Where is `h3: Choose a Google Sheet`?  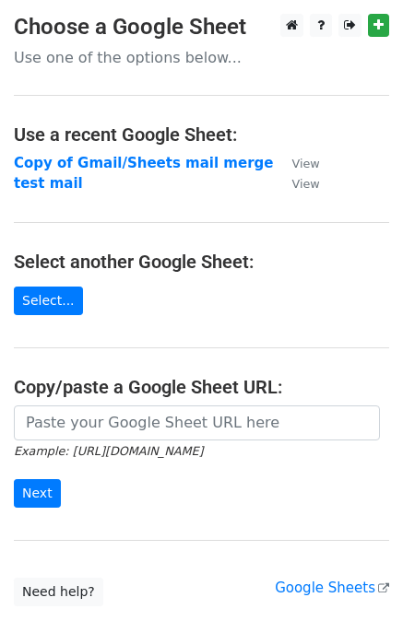
h3: Choose a Google Sheet is located at coordinates (201, 27).